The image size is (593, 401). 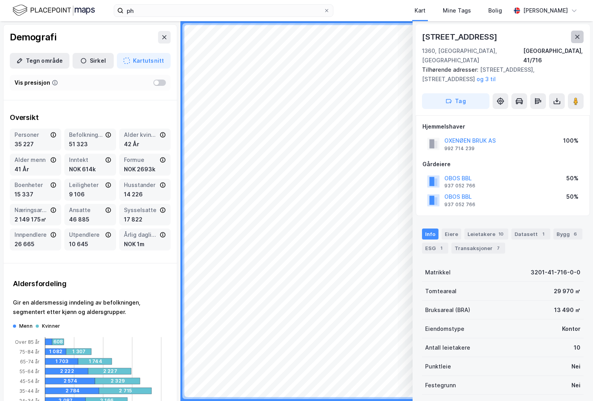 What do you see at coordinates (145, 144) in the screenshot?
I see `div: 42 År` at bounding box center [145, 144].